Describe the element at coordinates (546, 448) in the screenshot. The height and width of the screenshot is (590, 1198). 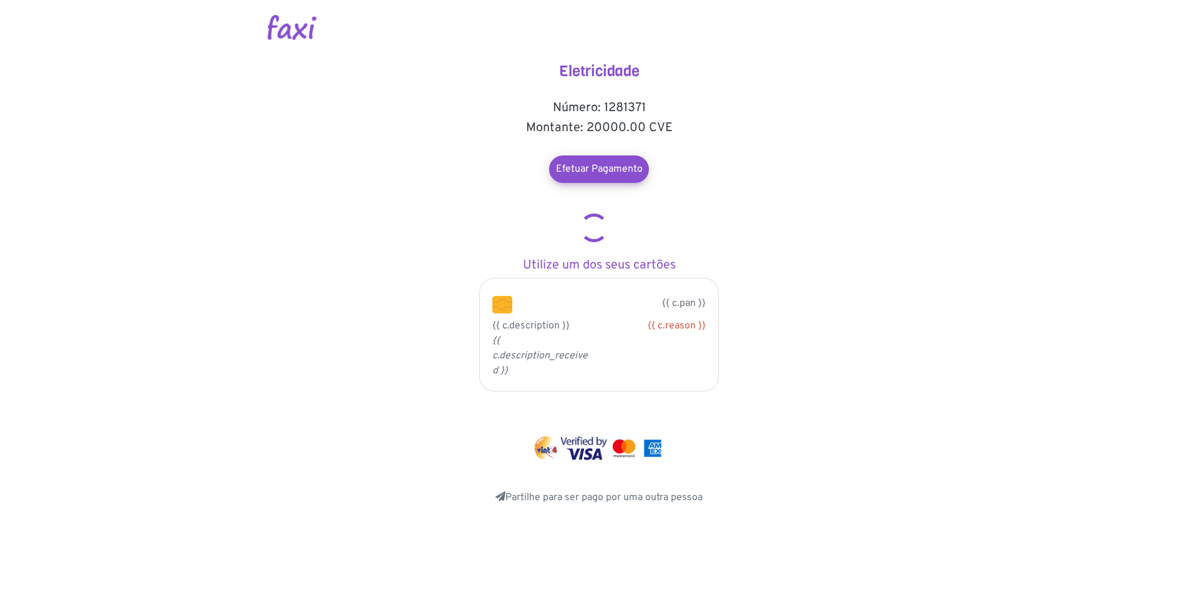
I see `img: vinti4` at that location.